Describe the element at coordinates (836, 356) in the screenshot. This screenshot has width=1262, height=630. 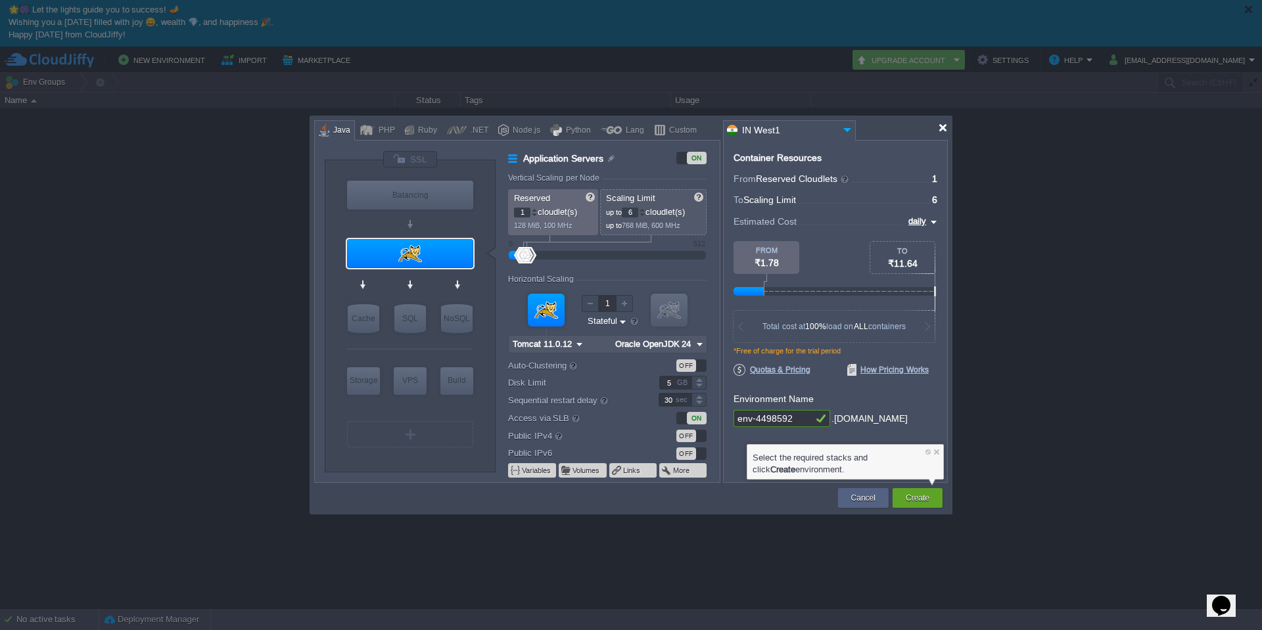
I see `div: *Free of charge for the trial period` at that location.